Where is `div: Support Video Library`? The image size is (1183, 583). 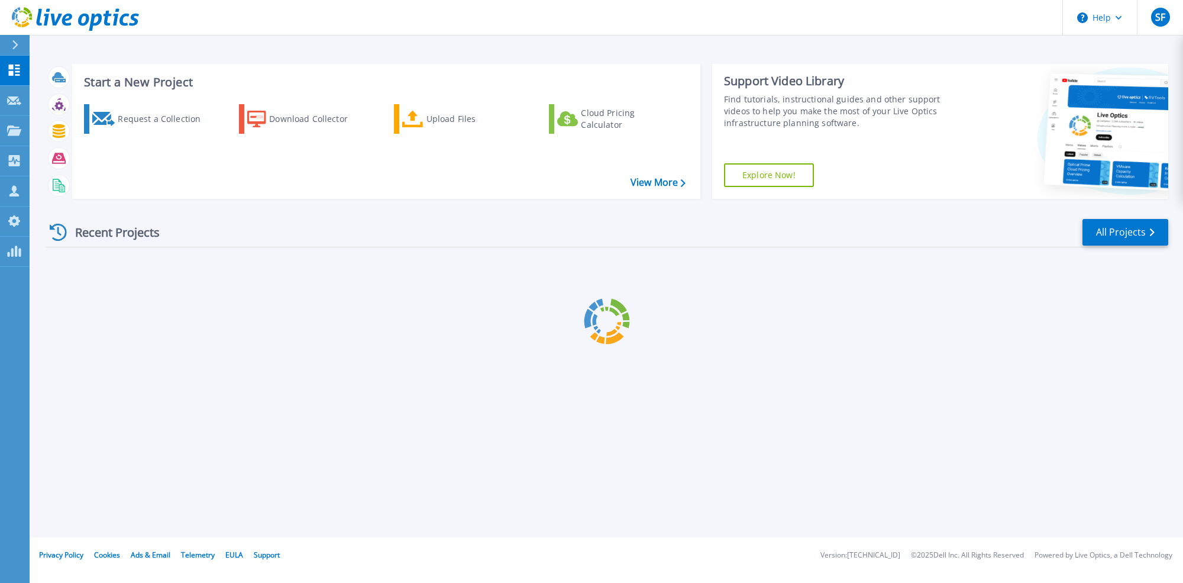 div: Support Video Library is located at coordinates (841, 81).